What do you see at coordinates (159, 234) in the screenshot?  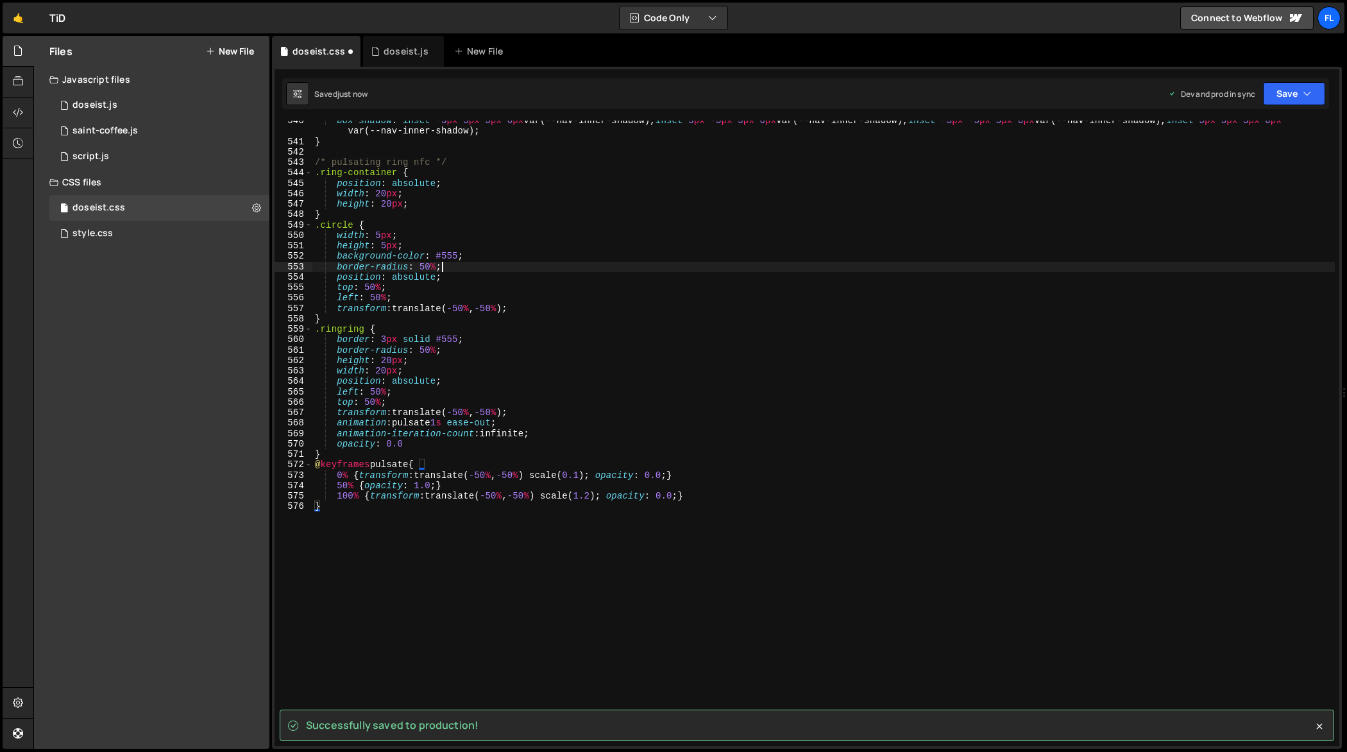 I see `div: 4604/25434.css` at bounding box center [159, 234].